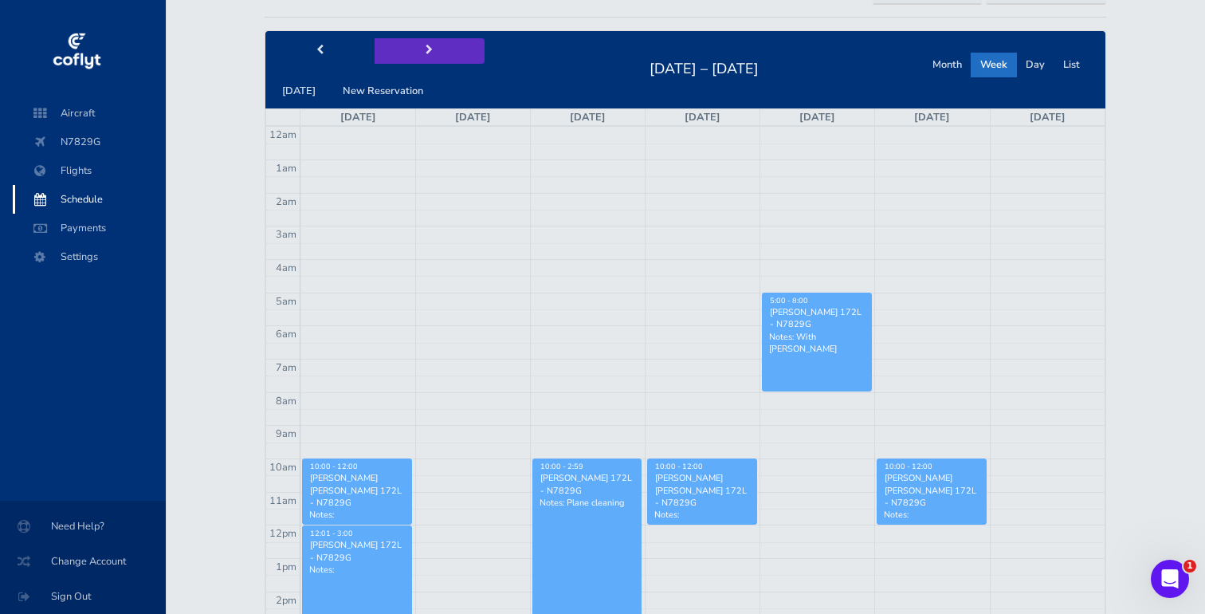 Image resolution: width=1205 pixels, height=614 pixels. Describe the element at coordinates (1190, 566) in the screenshot. I see `span: 1` at that location.